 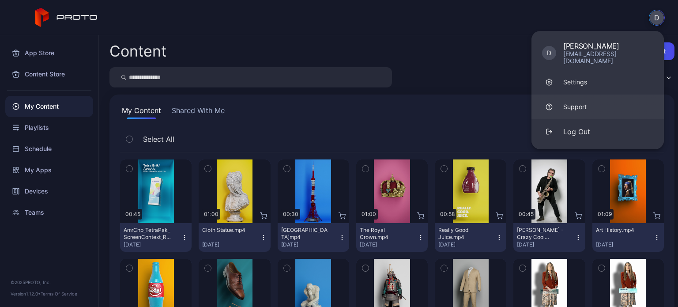 I want to click on a: Settings, so click(x=598, y=82).